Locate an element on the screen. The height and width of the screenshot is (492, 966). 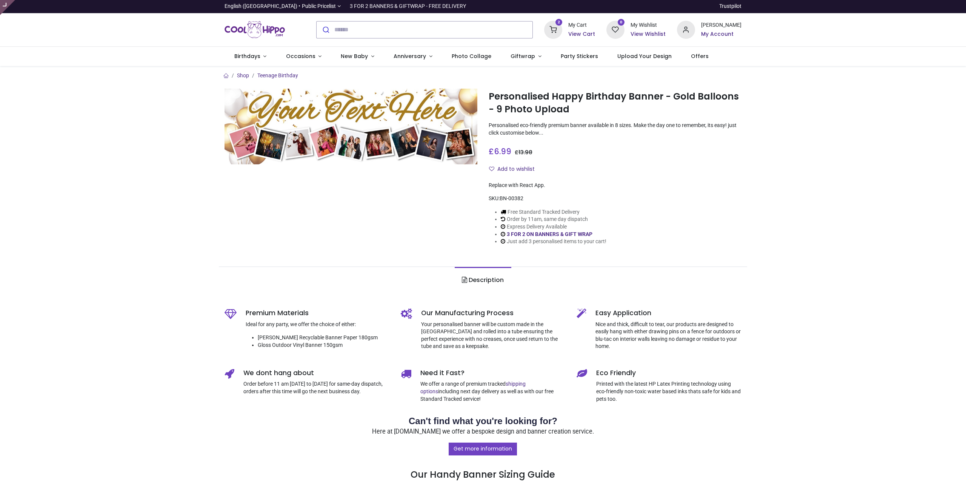
li: Gloss Outdoor Vinyl Banner 150gsm is located at coordinates (323, 346).